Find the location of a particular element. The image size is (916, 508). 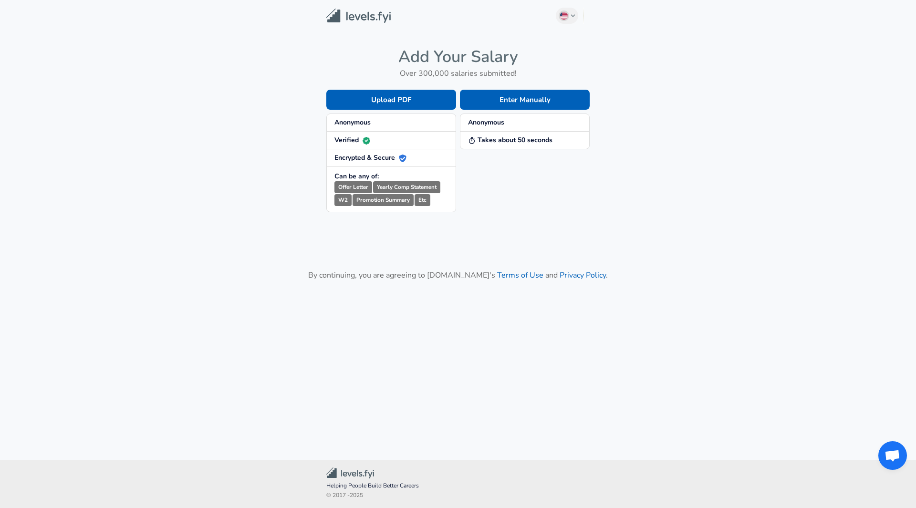

a: Privacy Policy is located at coordinates (582, 275).